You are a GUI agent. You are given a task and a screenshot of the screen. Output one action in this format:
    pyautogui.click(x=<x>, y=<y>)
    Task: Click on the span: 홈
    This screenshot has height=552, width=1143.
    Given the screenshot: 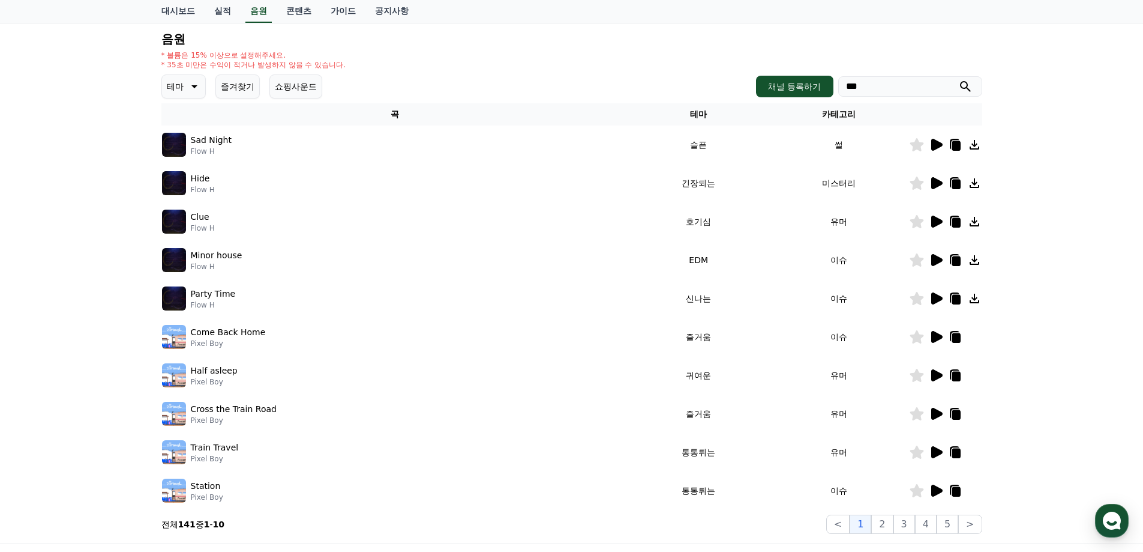 What is the action you would take?
    pyautogui.click(x=41, y=403)
    